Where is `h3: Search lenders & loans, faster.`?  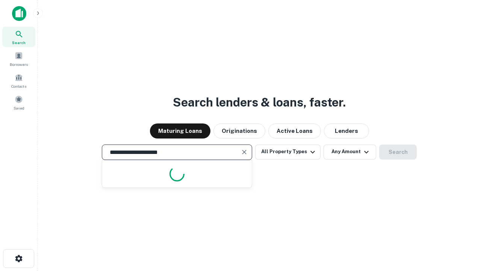
h3: Search lenders & loans, faster. is located at coordinates (259, 102).